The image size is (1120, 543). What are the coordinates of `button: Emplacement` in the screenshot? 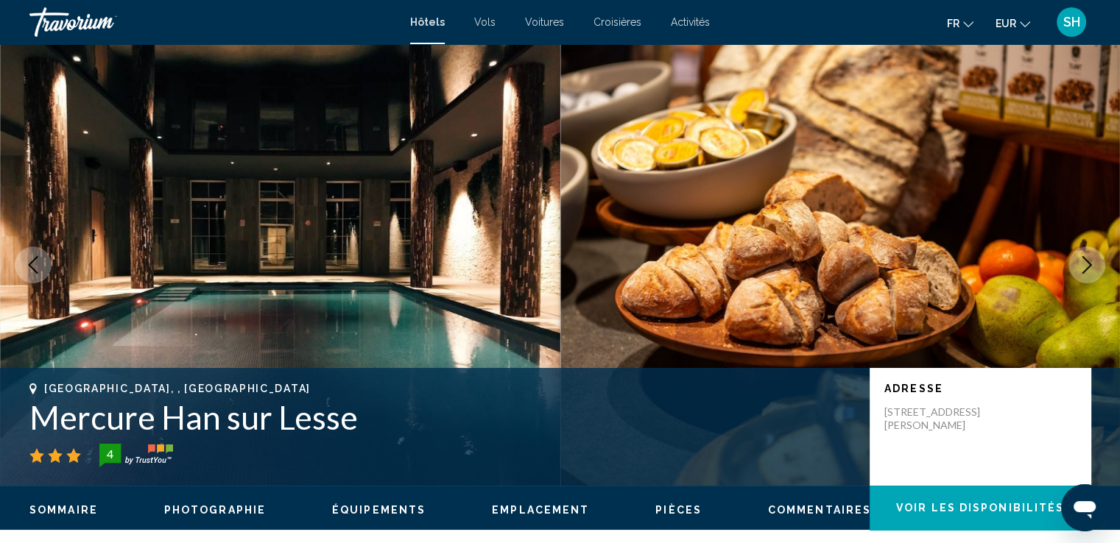 It's located at (540, 510).